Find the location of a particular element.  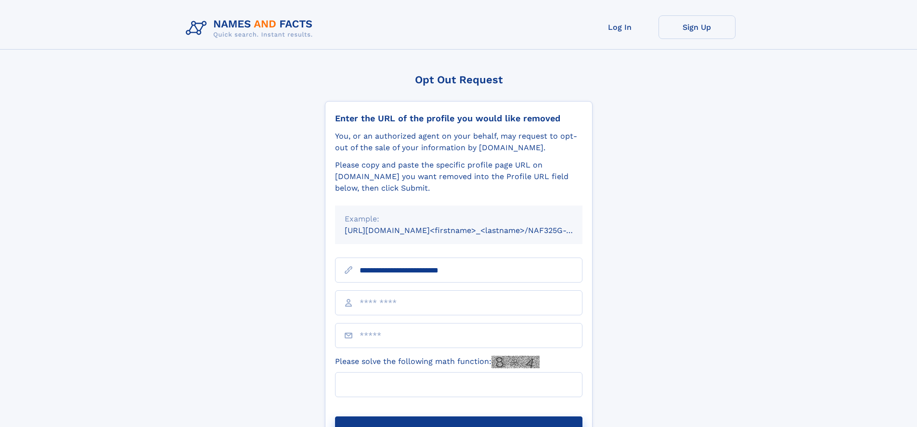

div: Opt Out Request is located at coordinates (459, 79).